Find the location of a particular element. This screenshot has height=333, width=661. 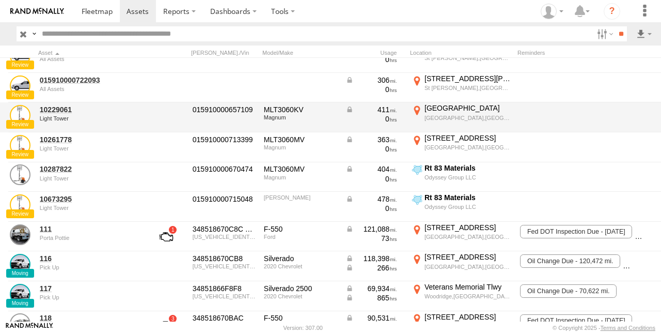

div: 34851866F8F8 is located at coordinates (225, 288).